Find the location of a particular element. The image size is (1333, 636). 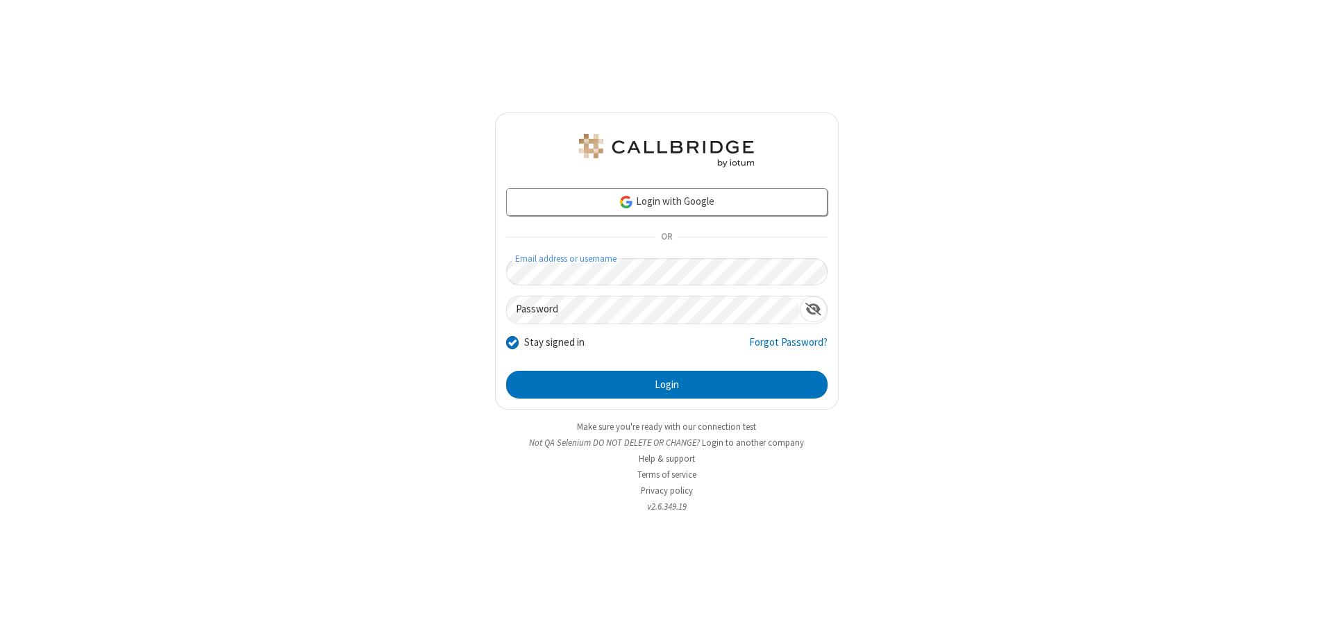

a: Help & support is located at coordinates (667, 458).